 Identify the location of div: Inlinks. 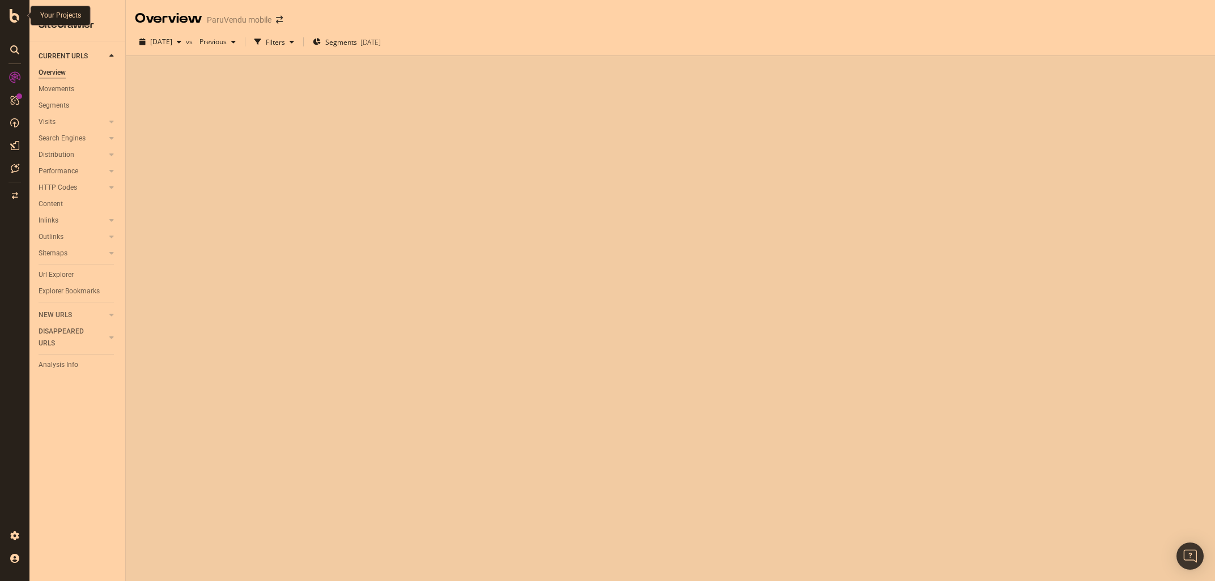
(48, 220).